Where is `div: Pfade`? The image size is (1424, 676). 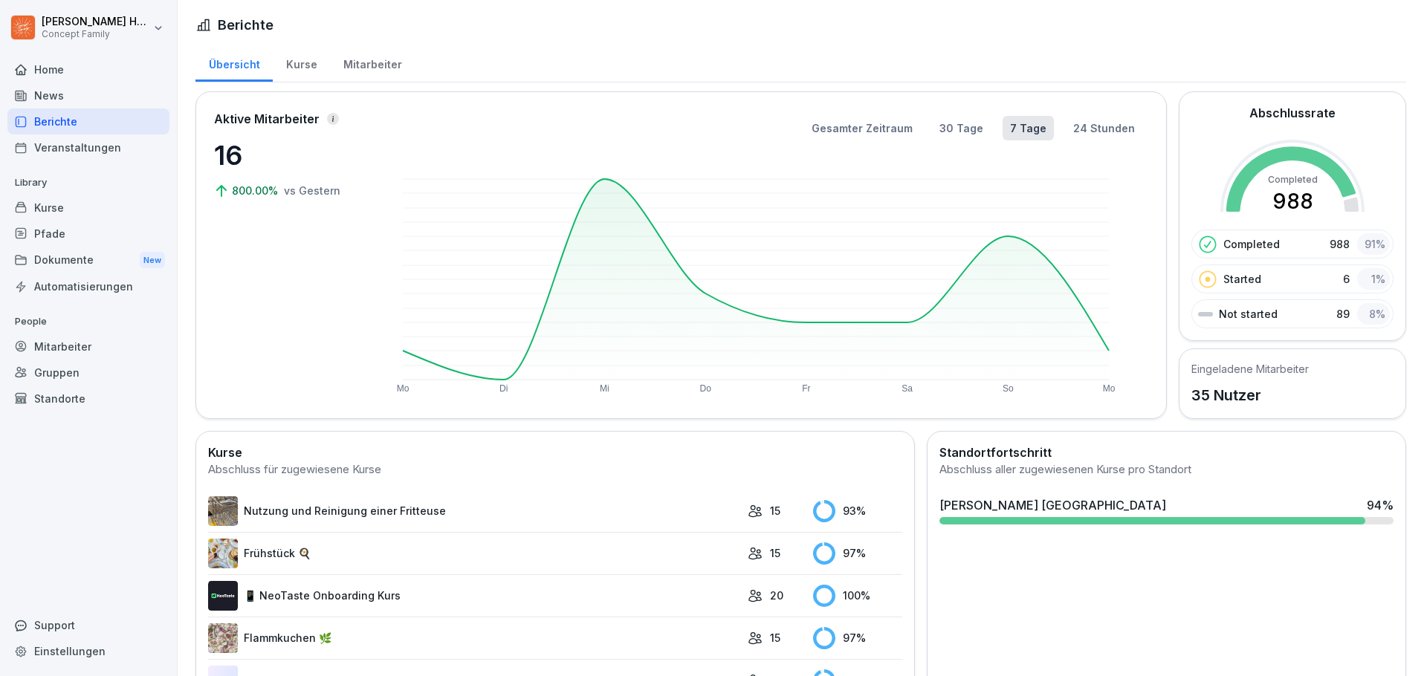
div: Pfade is located at coordinates (88, 233).